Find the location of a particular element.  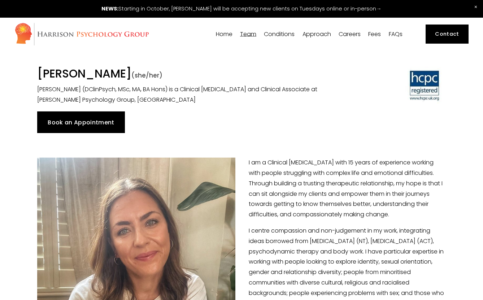

span: Team is located at coordinates (248, 34).